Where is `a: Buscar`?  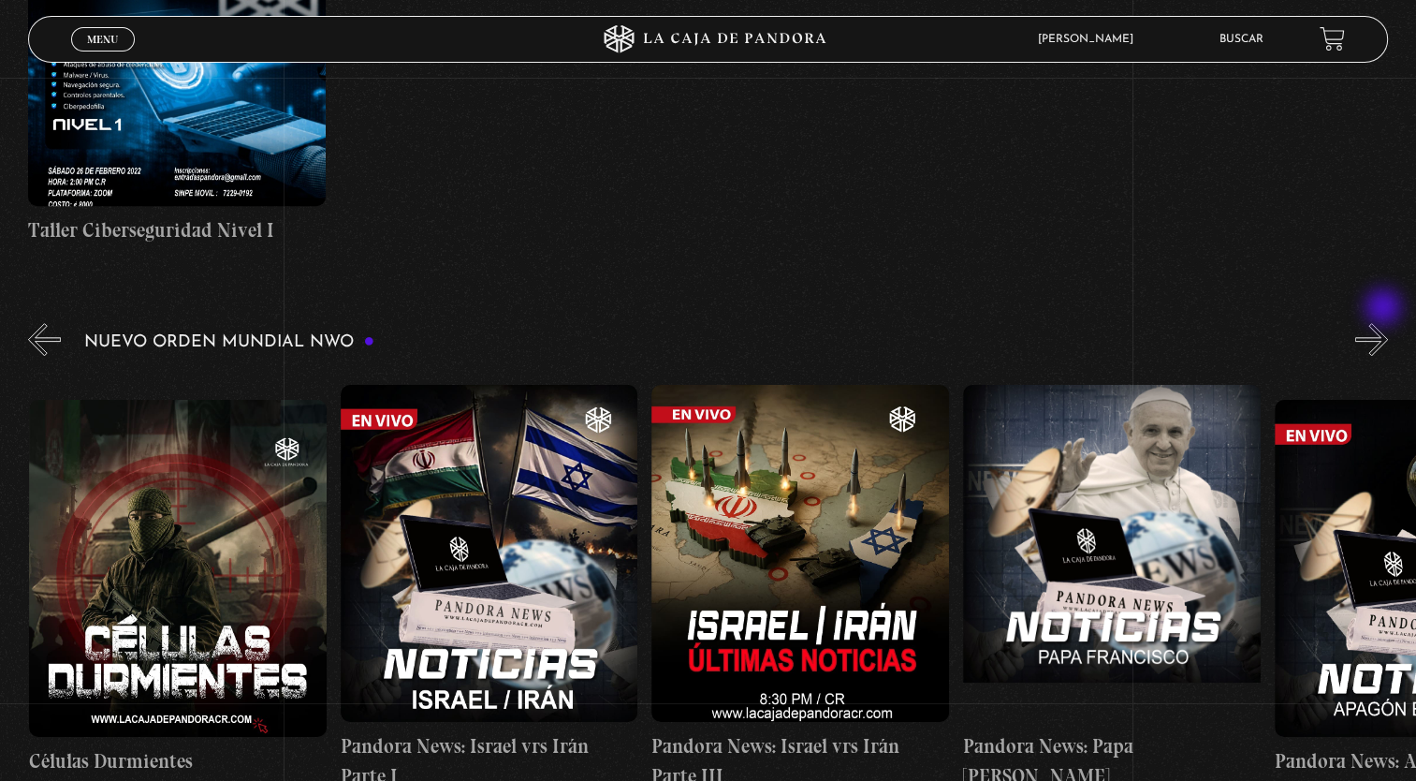
a: Buscar is located at coordinates (1241, 39).